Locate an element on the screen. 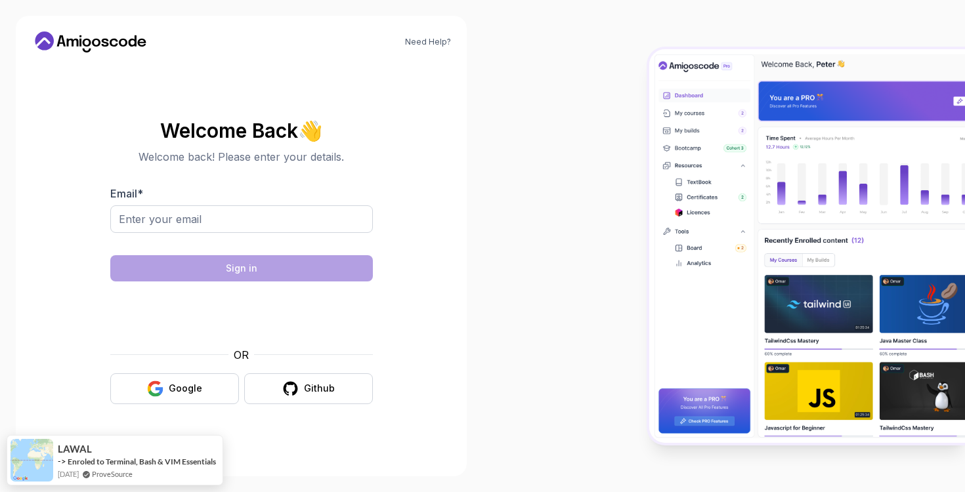 This screenshot has width=965, height=492. button: Github is located at coordinates (308, 388).